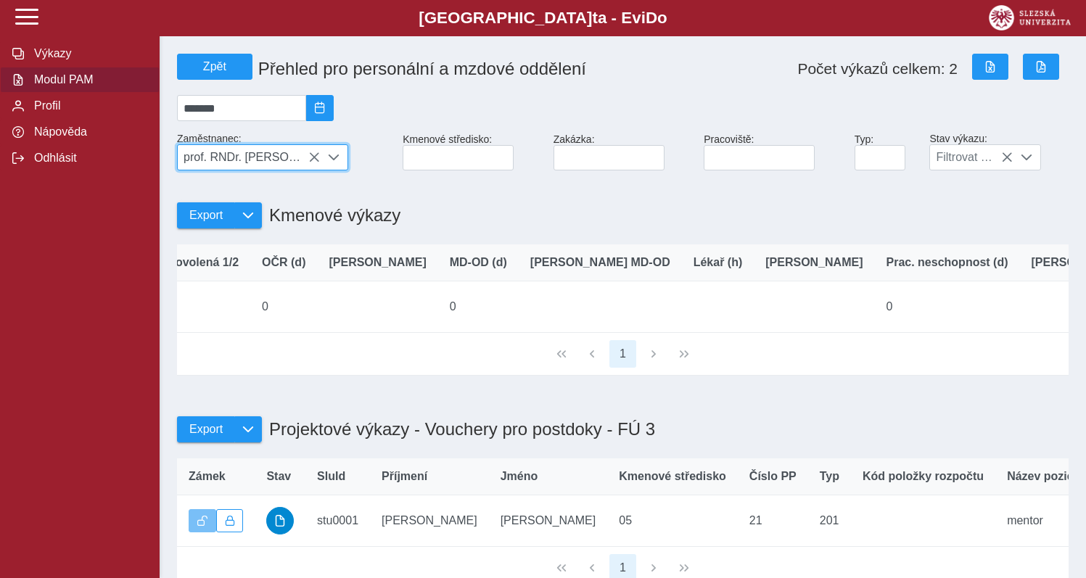  I want to click on span: Termíny dovolená 1/2, so click(180, 263).